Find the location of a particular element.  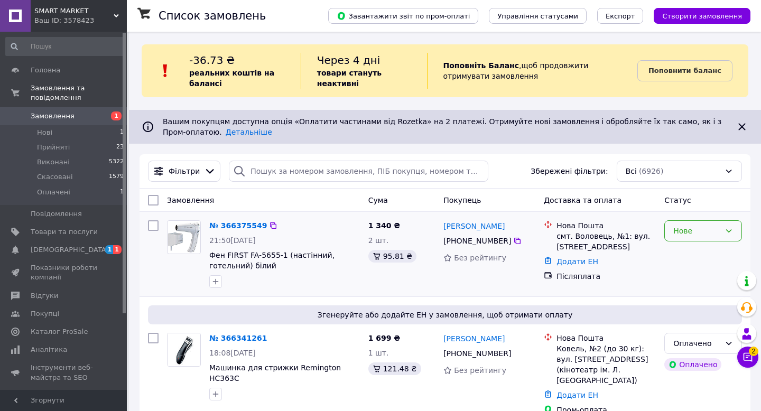

input: Пошук is located at coordinates (65, 46).